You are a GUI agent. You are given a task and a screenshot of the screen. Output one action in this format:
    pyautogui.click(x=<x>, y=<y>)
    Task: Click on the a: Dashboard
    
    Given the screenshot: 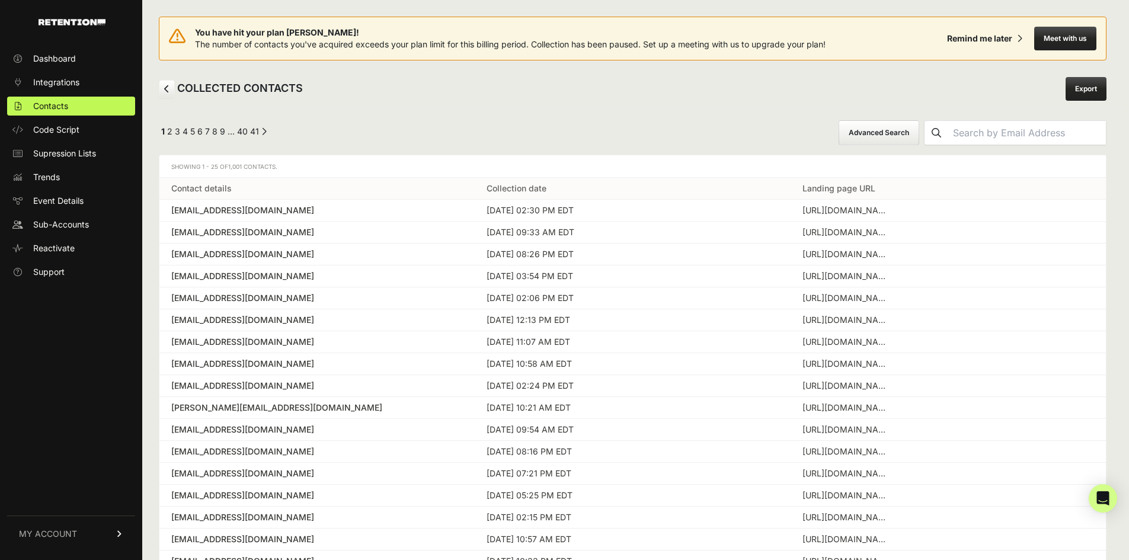 What is the action you would take?
    pyautogui.click(x=71, y=59)
    